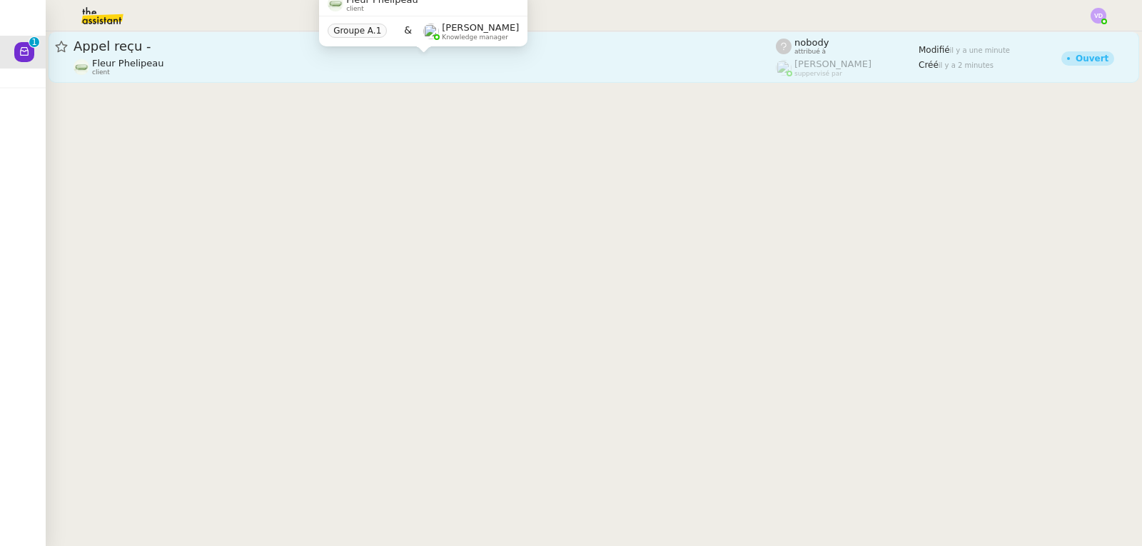  I want to click on app-user-label: suppervisé par, so click(847, 68).